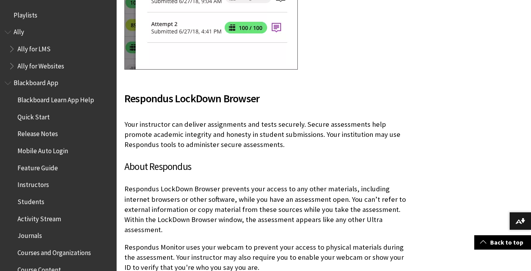  I want to click on span: Instructors, so click(33, 183).